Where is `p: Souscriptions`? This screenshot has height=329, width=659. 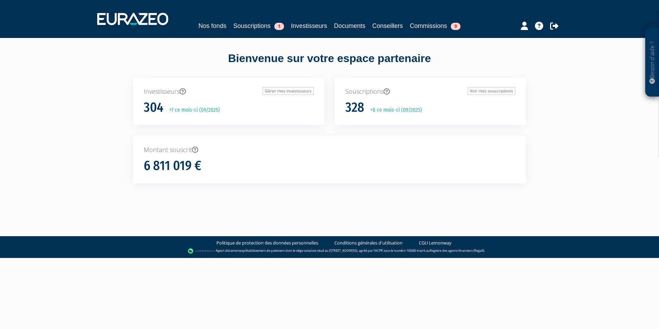 p: Souscriptions is located at coordinates (430, 92).